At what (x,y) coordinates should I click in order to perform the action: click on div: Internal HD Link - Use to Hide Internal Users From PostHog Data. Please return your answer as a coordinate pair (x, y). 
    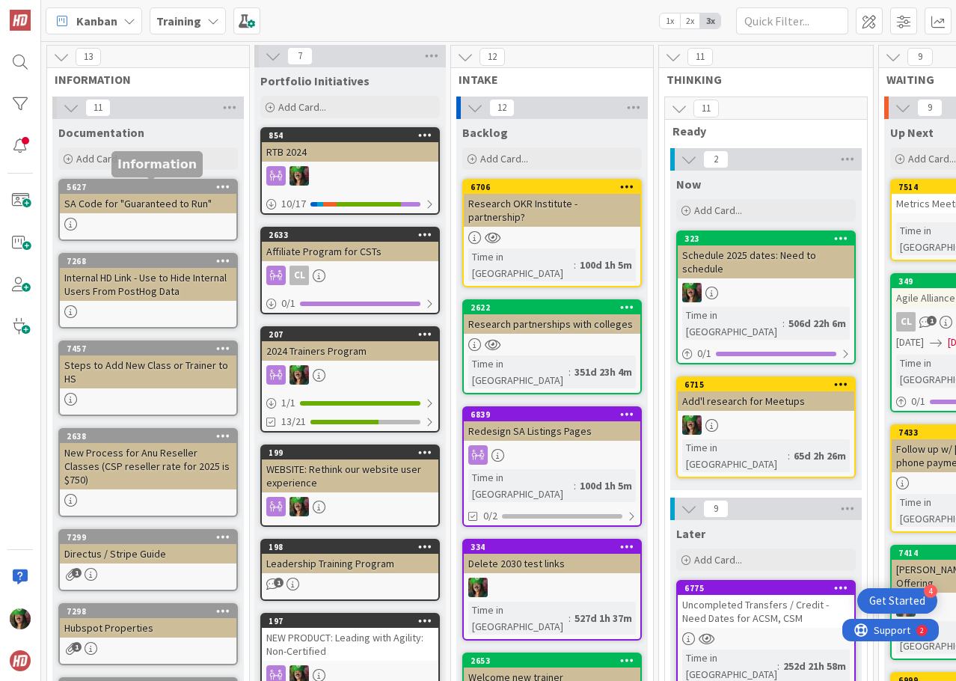
    Looking at the image, I should click on (148, 284).